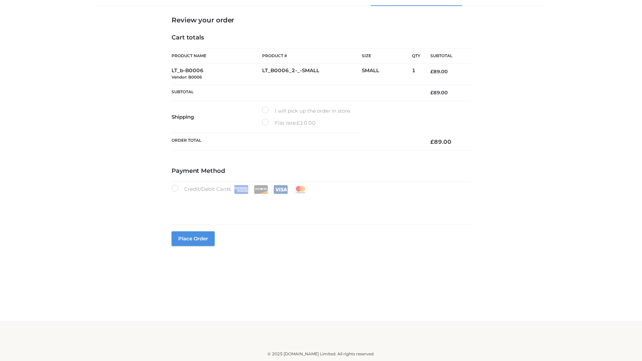  Describe the element at coordinates (241, 190) in the screenshot. I see `img: Amex` at that location.